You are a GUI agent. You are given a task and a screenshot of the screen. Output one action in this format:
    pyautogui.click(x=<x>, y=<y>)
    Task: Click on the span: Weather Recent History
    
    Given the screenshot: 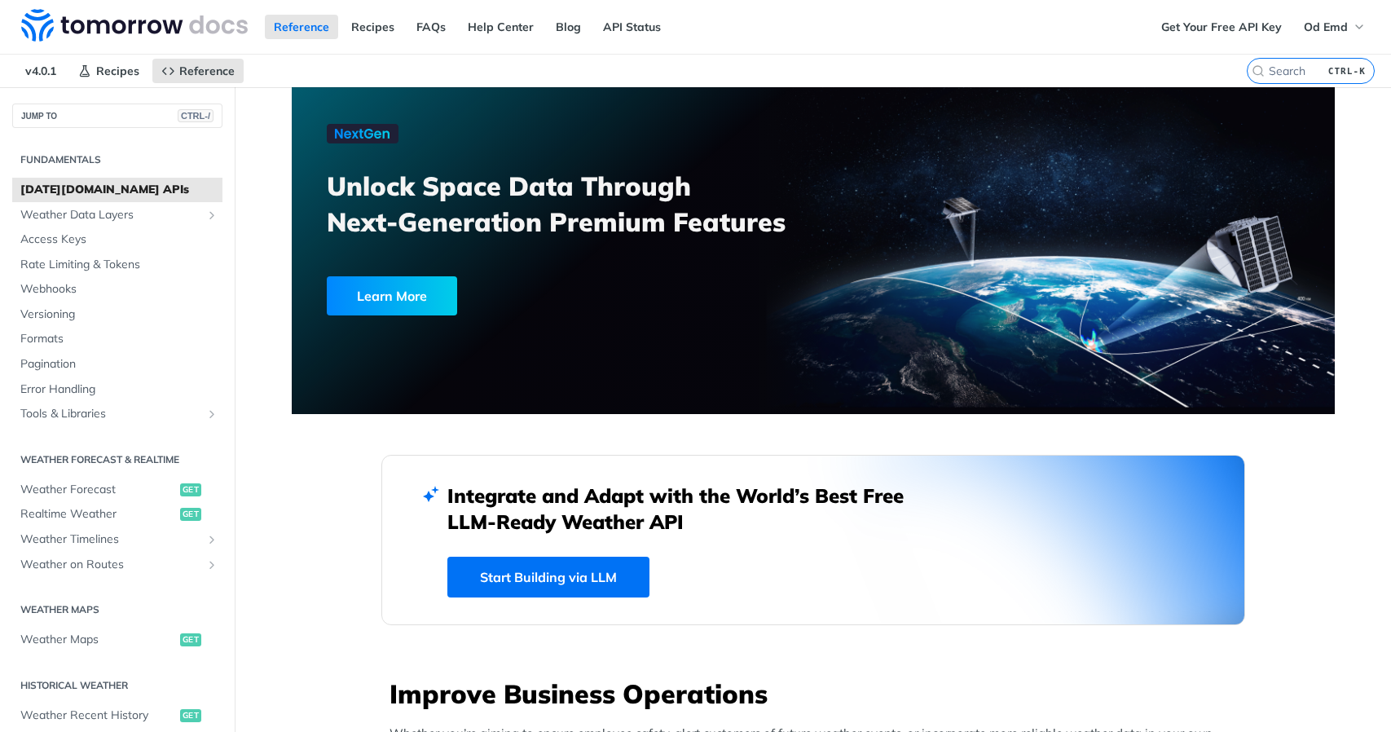 What is the action you would take?
    pyautogui.click(x=98, y=716)
    